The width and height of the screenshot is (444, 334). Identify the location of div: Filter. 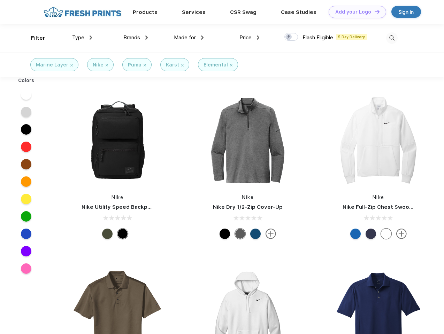
(38, 38).